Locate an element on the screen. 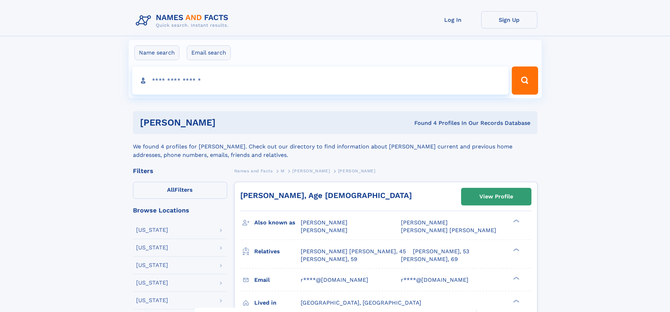 The image size is (670, 312). div: View Profile is located at coordinates (496, 197).